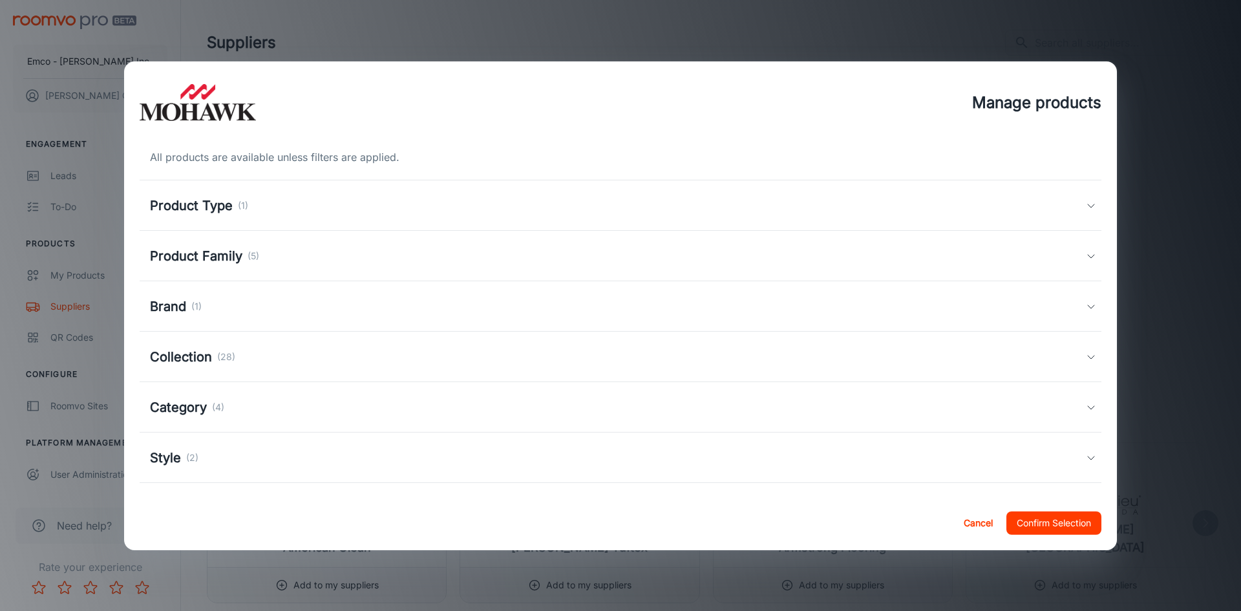 This screenshot has width=1241, height=611. I want to click on h5: Style, so click(165, 458).